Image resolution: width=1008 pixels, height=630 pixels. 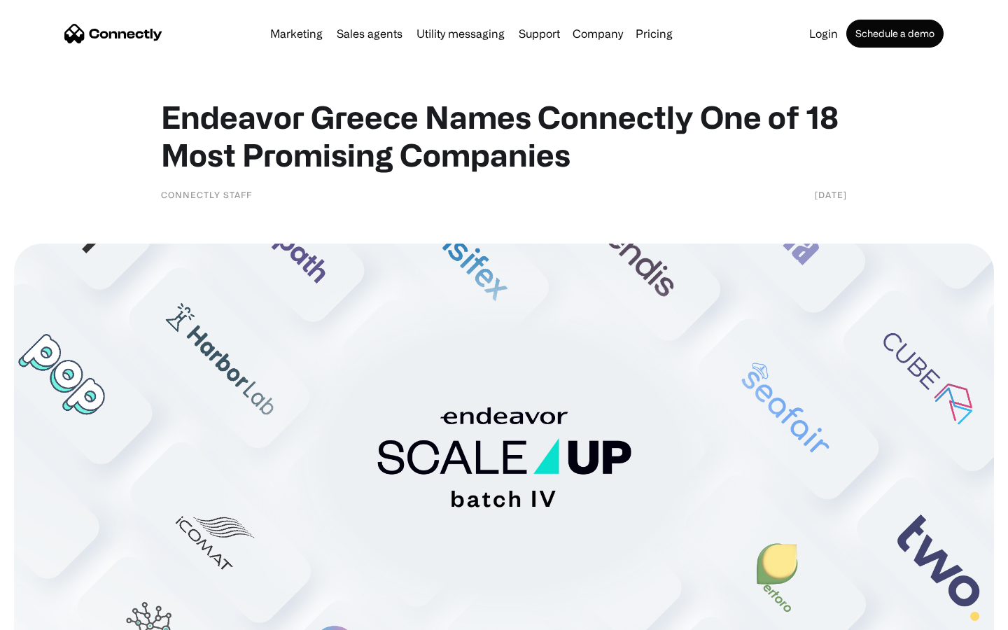 What do you see at coordinates (823, 34) in the screenshot?
I see `a: Login` at bounding box center [823, 34].